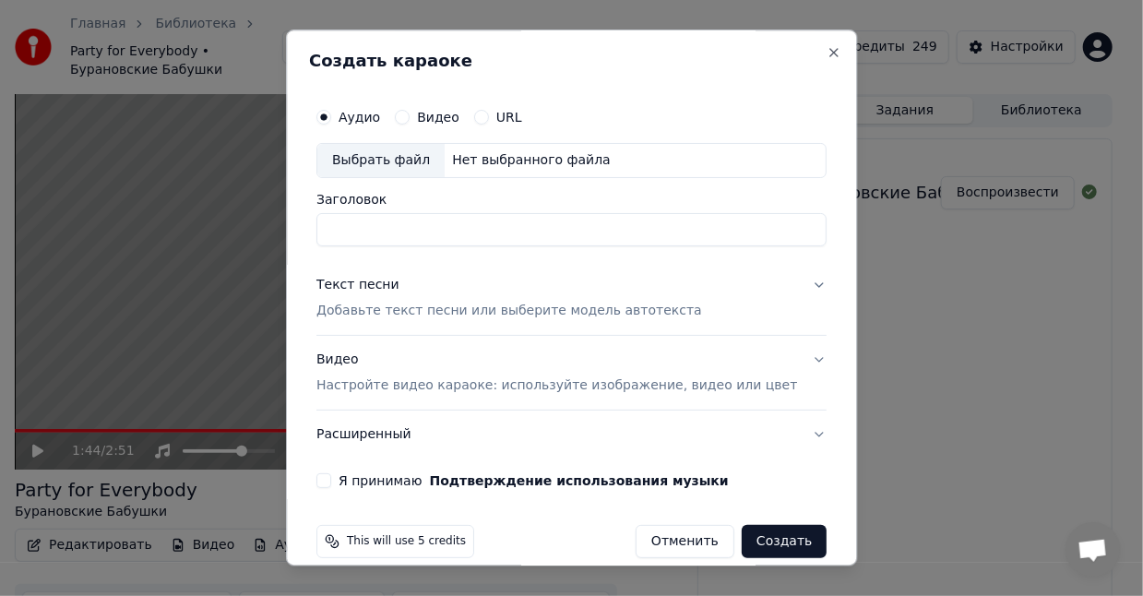 Image resolution: width=1143 pixels, height=596 pixels. Describe the element at coordinates (571, 373) in the screenshot. I see `button: ВидеоНастройте видео караоке: используйте изображение, видео или цвет` at that location.